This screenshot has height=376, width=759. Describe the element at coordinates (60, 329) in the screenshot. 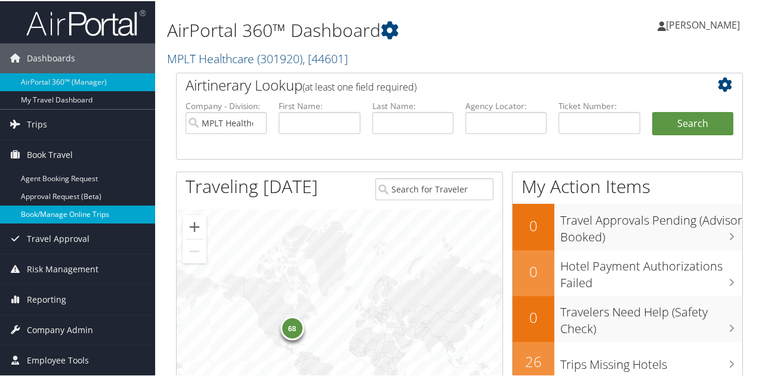

I see `span: Company Admin` at that location.